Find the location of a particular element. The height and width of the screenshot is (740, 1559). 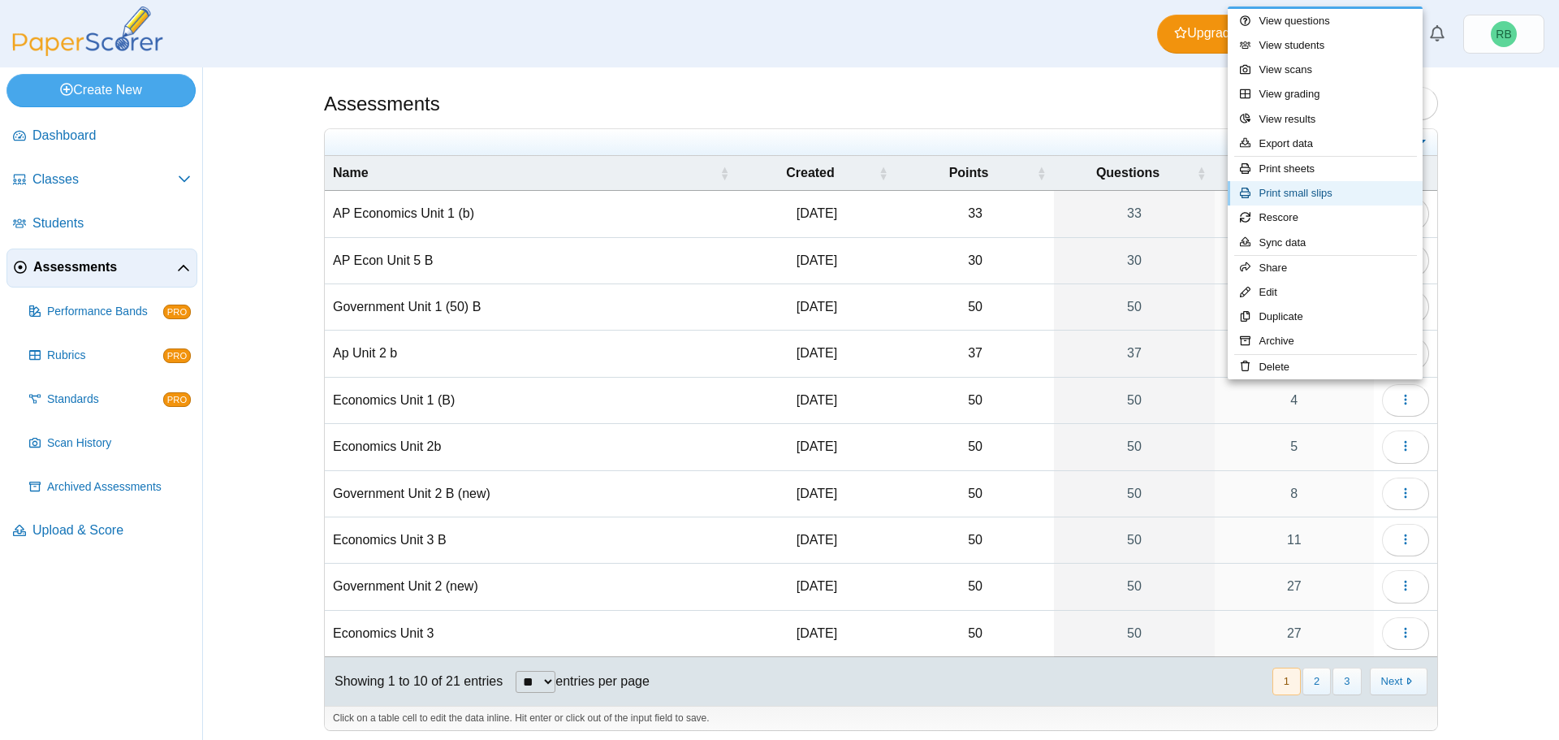

time: Oct 1, 2024 at 11:25 AM is located at coordinates (817, 399).